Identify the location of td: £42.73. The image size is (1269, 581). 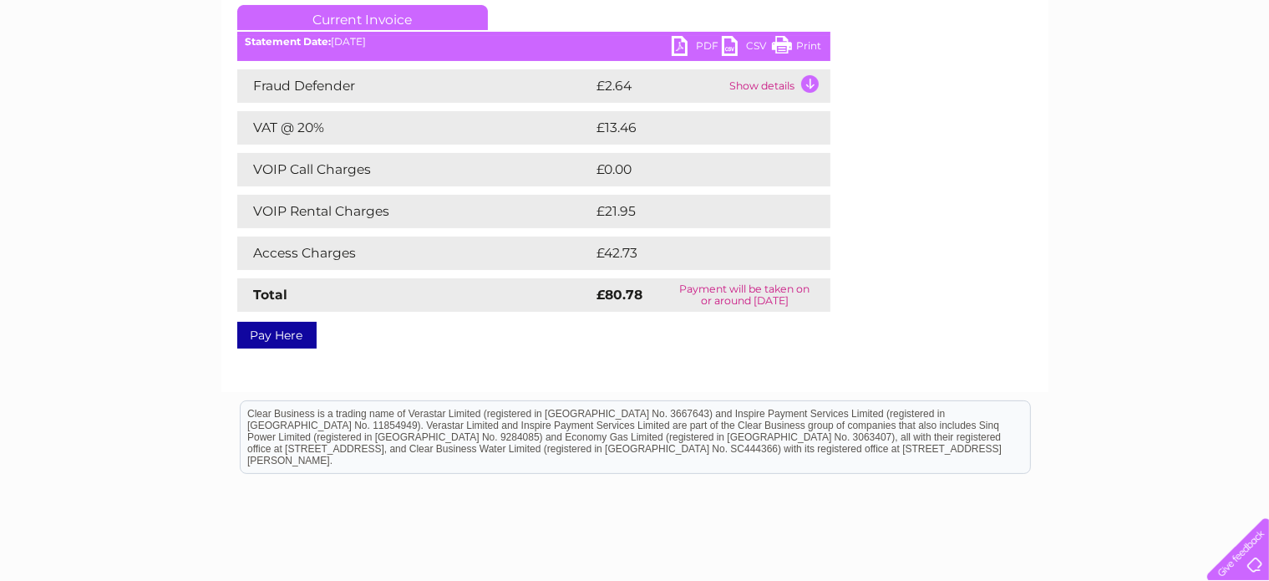
(694, 253).